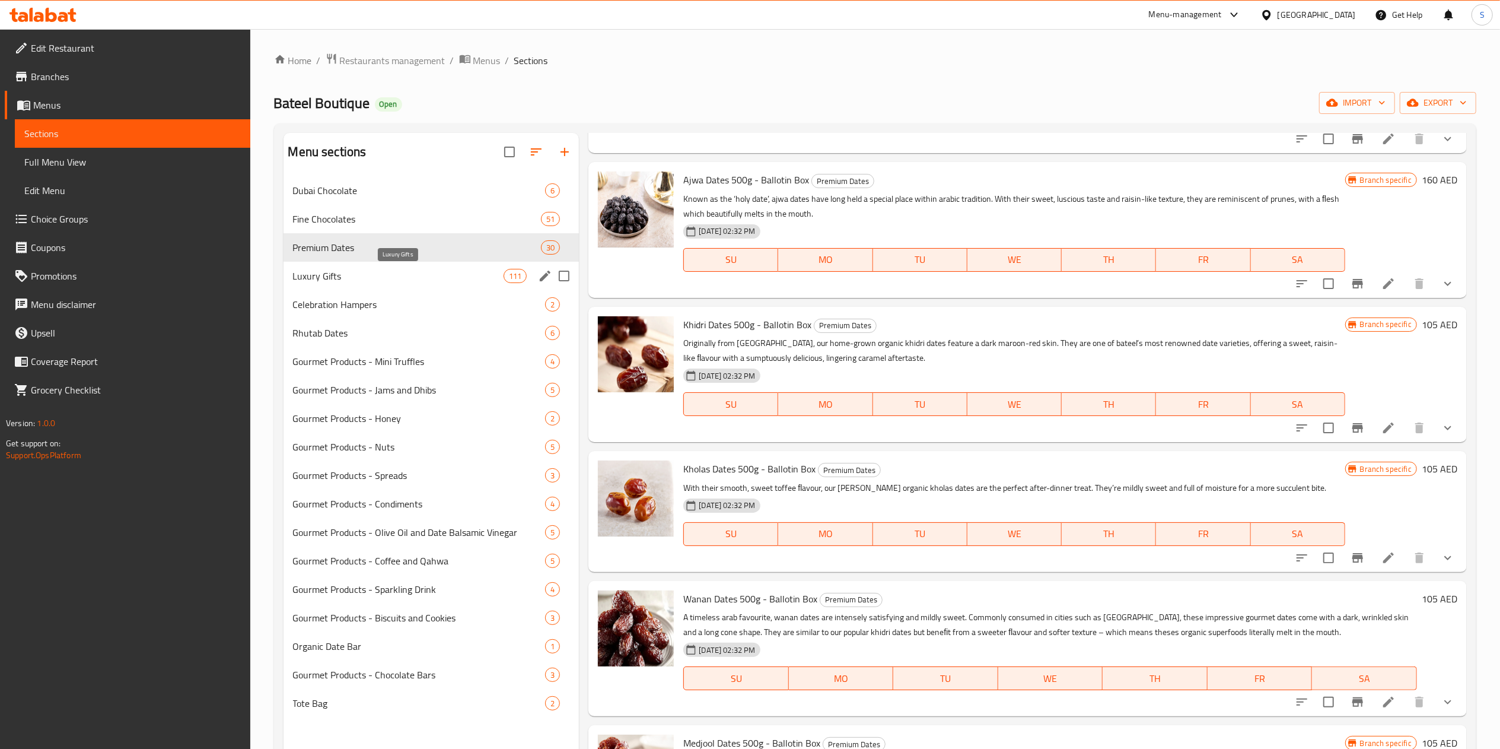 The height and width of the screenshot is (749, 1500). Describe the element at coordinates (393, 61) in the screenshot. I see `span: Restaurants management` at that location.